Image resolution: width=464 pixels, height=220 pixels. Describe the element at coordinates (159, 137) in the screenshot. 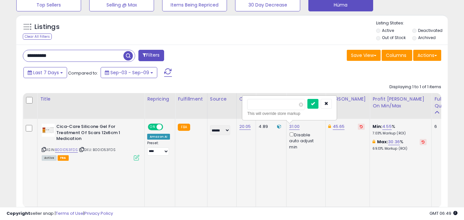

I see `div: Amazon AI` at that location.